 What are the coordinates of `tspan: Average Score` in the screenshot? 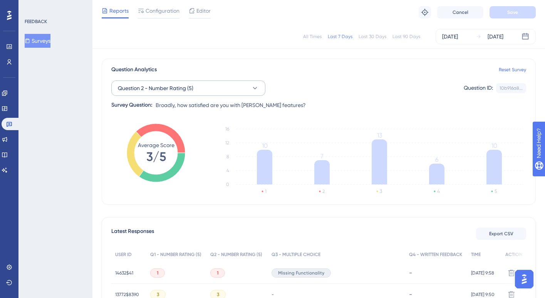 It's located at (156, 145).